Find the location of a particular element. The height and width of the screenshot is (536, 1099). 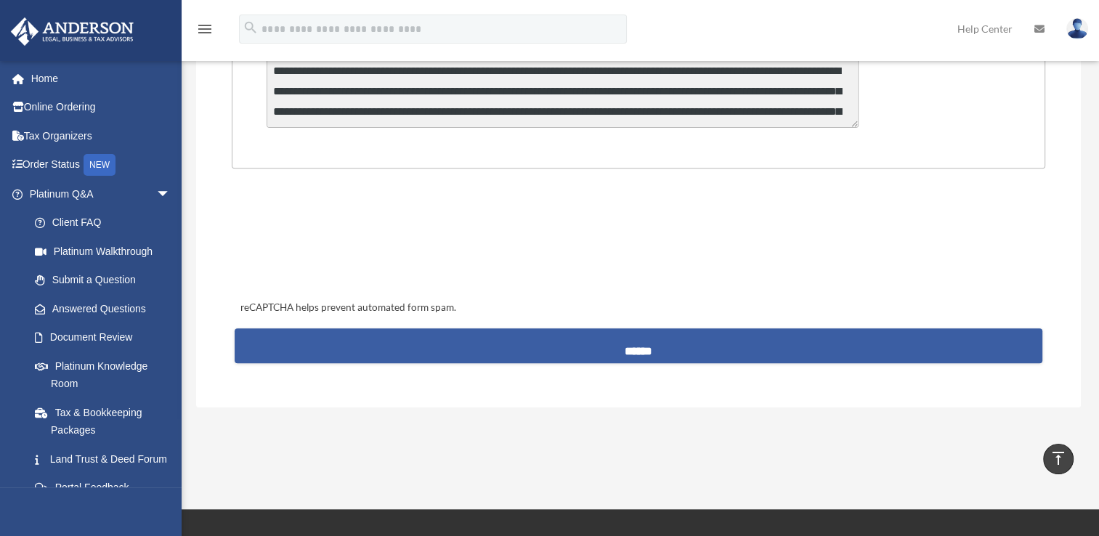

a: Submit a Question is located at coordinates (102, 280).